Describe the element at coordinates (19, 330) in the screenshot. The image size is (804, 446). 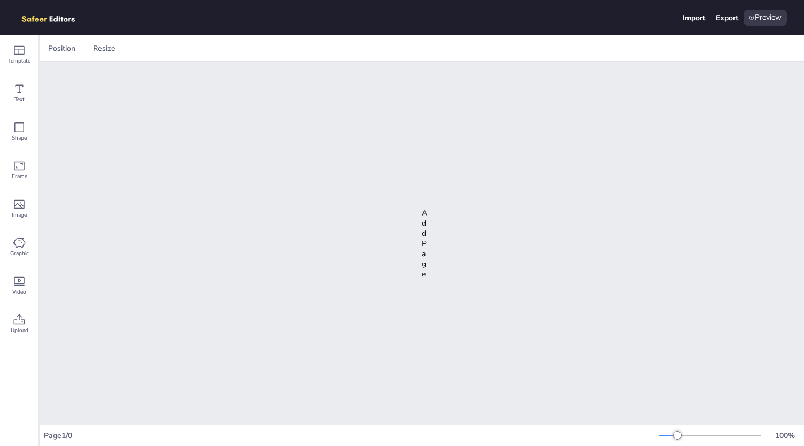
I see `span: Upload` at that location.